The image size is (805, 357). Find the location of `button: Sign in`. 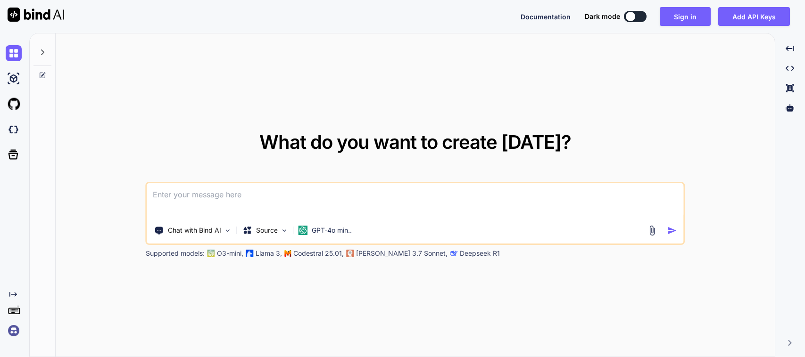

button: Sign in is located at coordinates (685, 17).